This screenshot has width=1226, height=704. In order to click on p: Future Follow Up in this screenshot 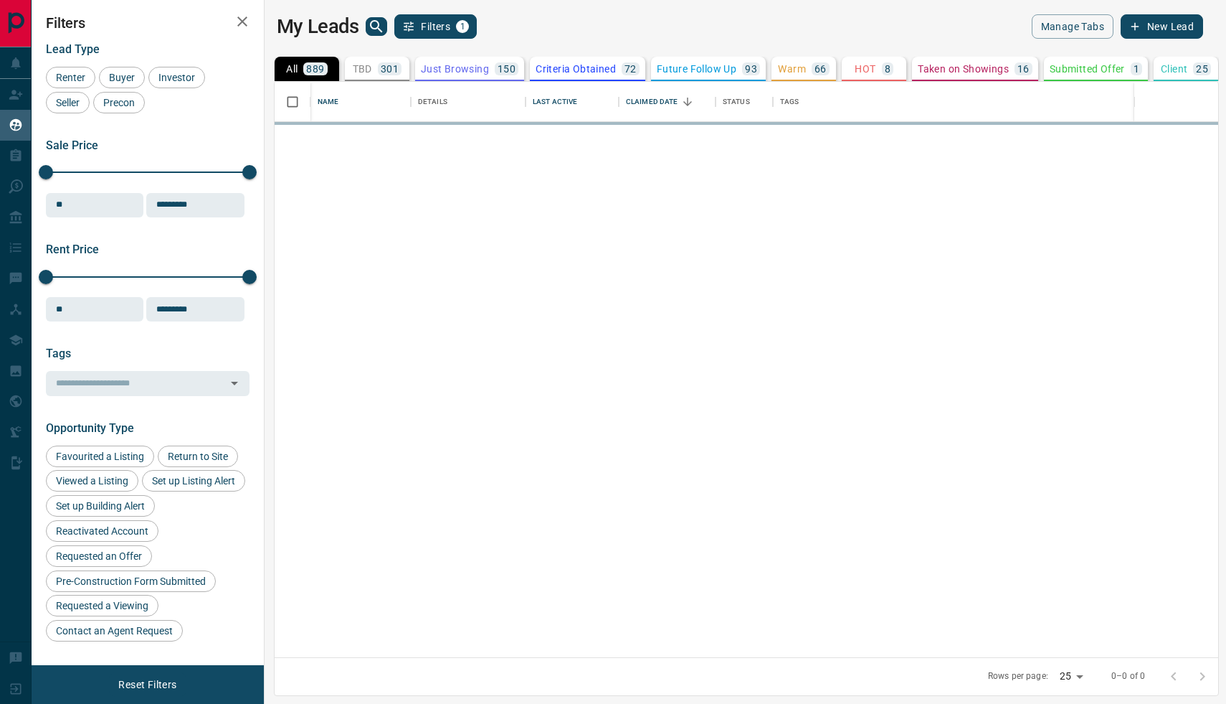, I will do `click(696, 69)`.